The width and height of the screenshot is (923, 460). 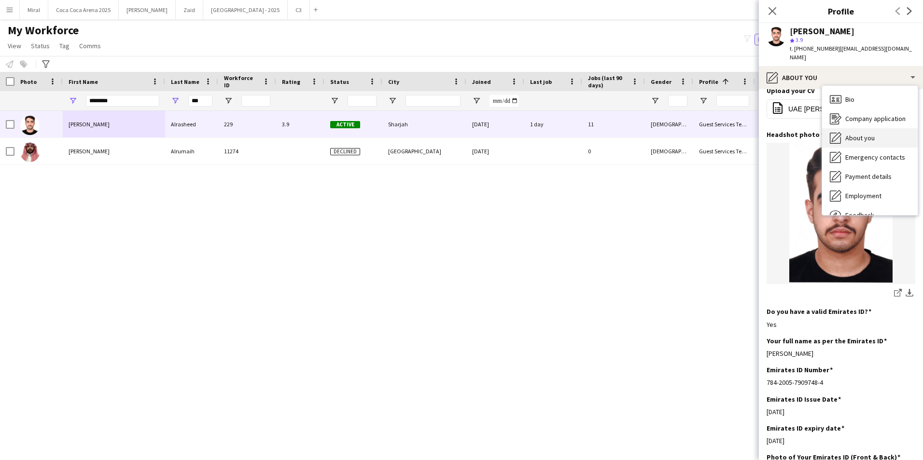 What do you see at coordinates (870, 99) in the screenshot?
I see `div: Bio` at bounding box center [870, 99].